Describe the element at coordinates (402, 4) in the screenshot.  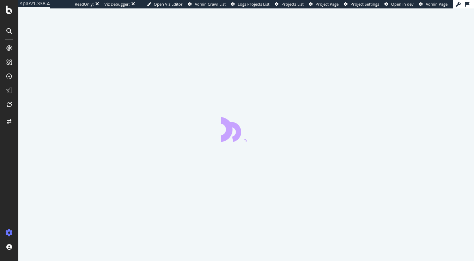
I see `span: Open in dev` at that location.